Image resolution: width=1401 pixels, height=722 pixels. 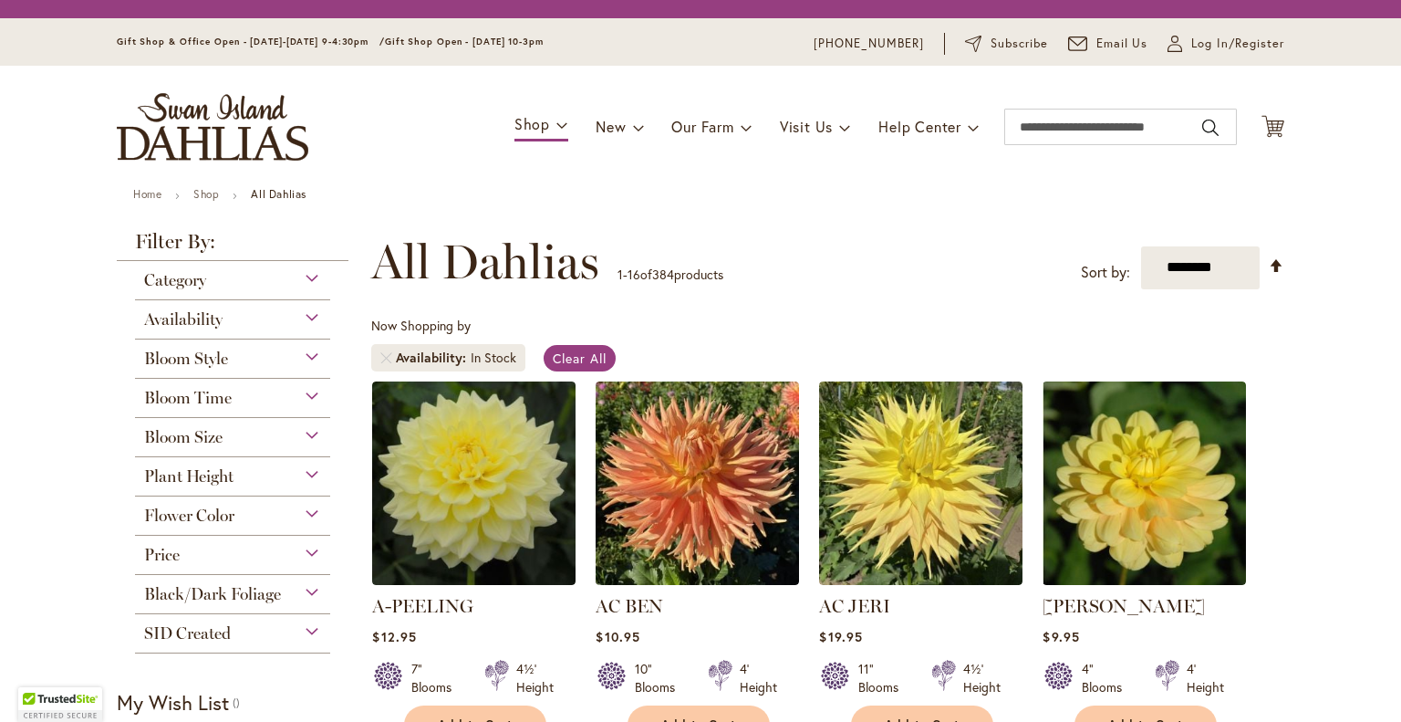 I want to click on span: Now Shopping by, so click(x=421, y=325).